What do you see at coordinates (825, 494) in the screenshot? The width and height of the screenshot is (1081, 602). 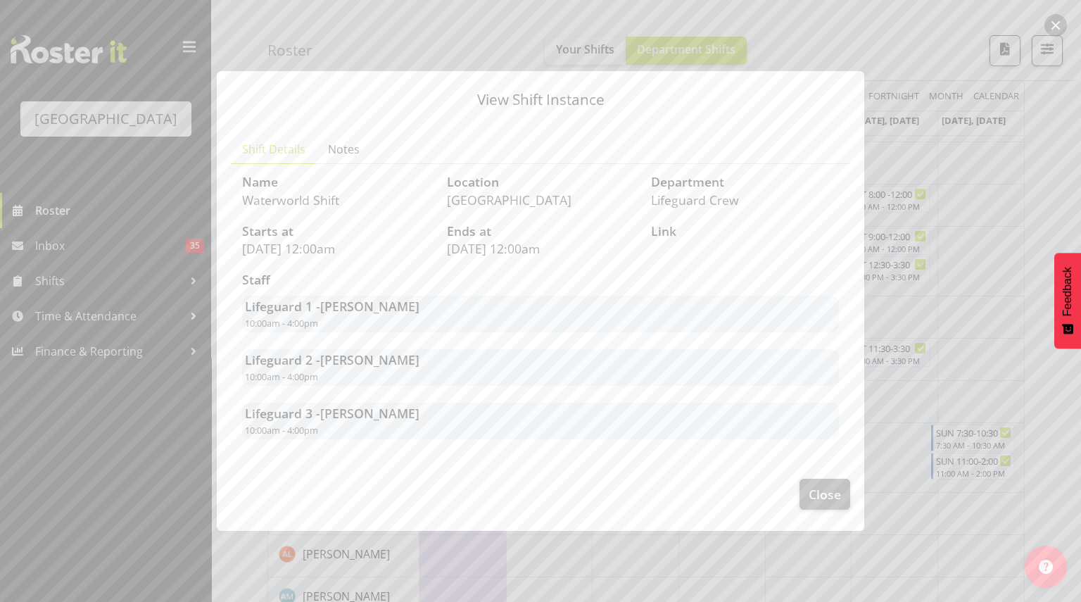 I see `button: Close` at bounding box center [825, 494].